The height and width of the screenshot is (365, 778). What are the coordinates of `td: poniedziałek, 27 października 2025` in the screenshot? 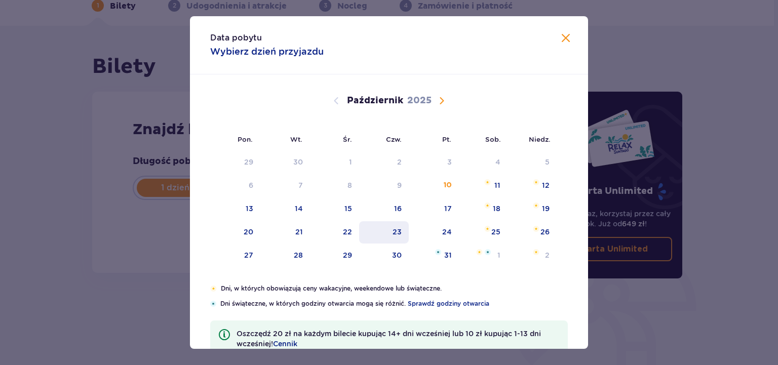 It's located at (235, 256).